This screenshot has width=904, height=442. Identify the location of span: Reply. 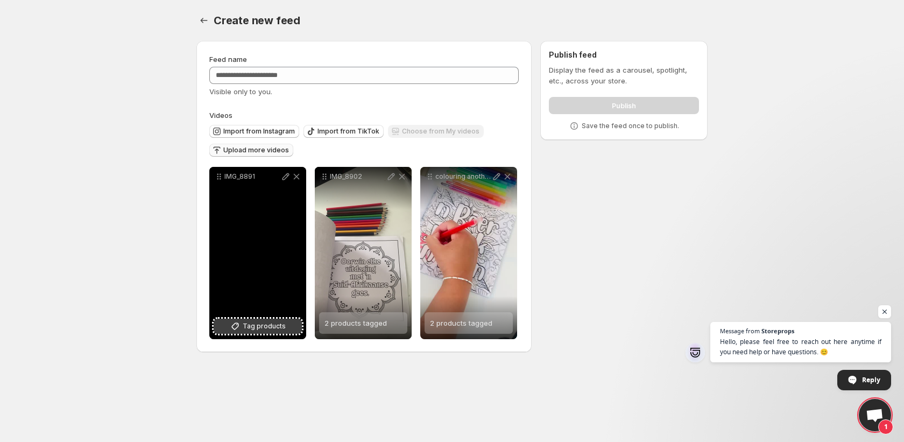
(872, 380).